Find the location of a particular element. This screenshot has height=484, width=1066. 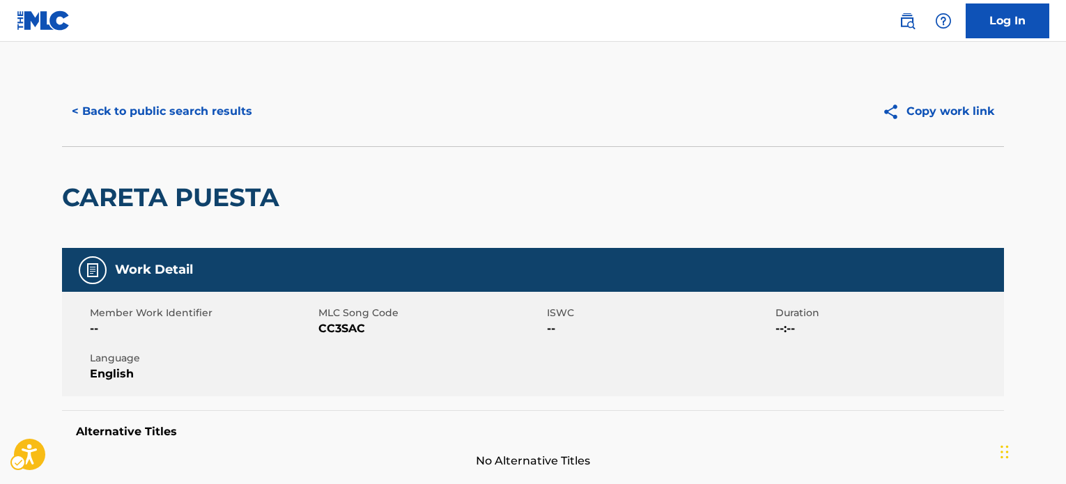

span: English is located at coordinates (202, 374).